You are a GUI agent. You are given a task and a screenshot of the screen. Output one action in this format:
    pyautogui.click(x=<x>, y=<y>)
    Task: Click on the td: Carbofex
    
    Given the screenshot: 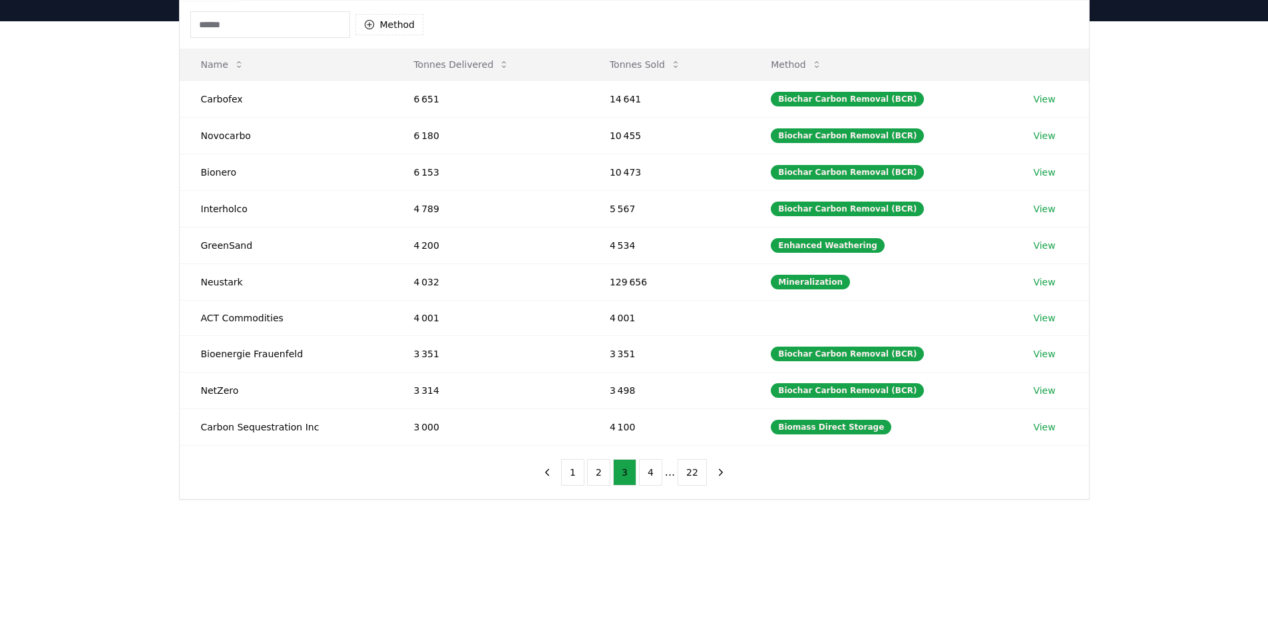 What is the action you would take?
    pyautogui.click(x=286, y=99)
    